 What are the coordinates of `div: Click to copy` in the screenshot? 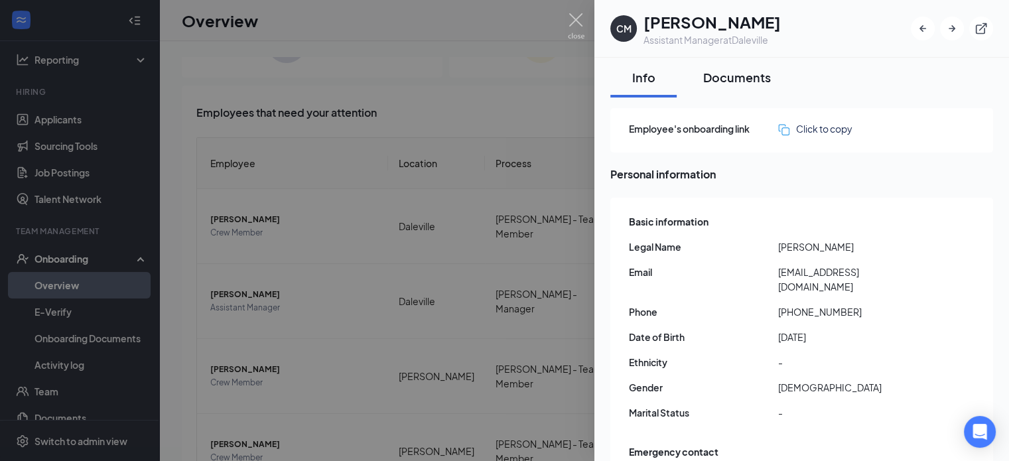 It's located at (815, 129).